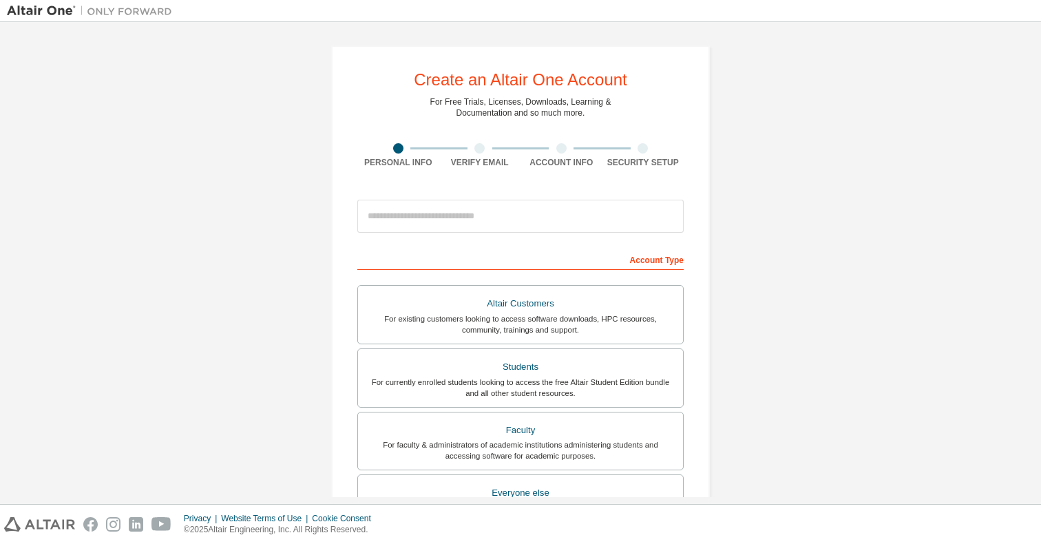 This screenshot has height=544, width=1041. Describe the element at coordinates (266, 518) in the screenshot. I see `div: Website Terms of Use` at that location.